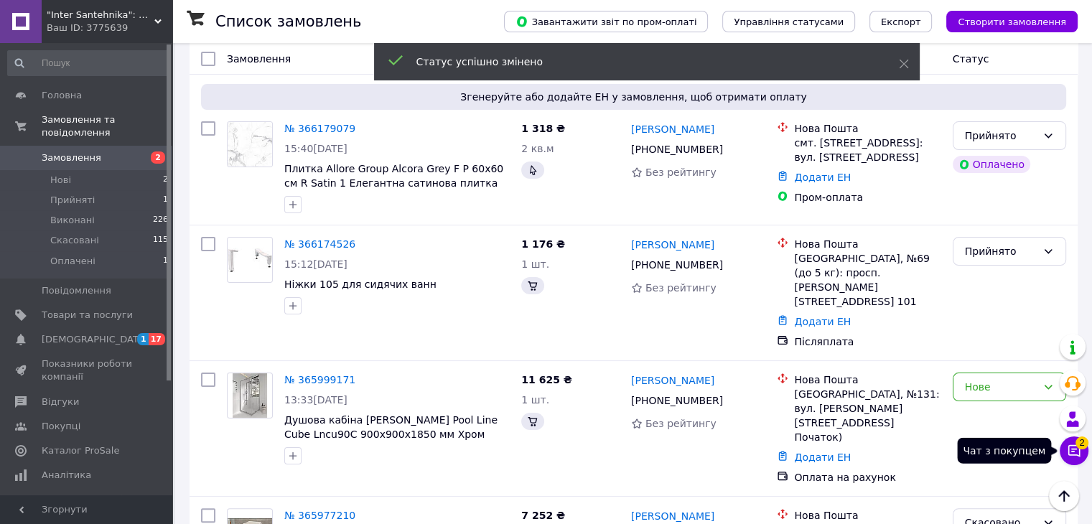 Image resolution: width=1092 pixels, height=524 pixels. What do you see at coordinates (971, 59) in the screenshot?
I see `span: Статус` at bounding box center [971, 59].